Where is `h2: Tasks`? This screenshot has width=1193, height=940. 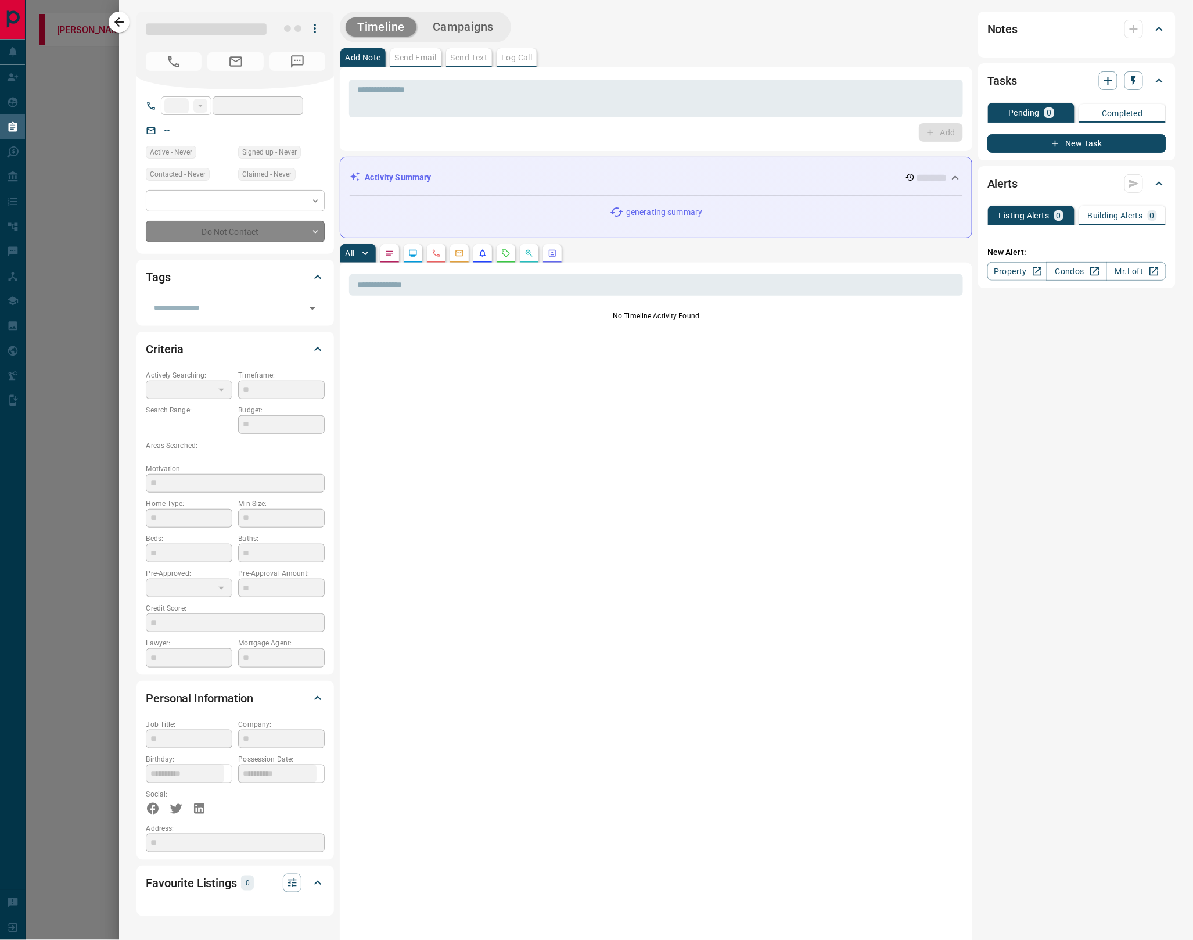 h2: Tasks is located at coordinates (1002, 81).